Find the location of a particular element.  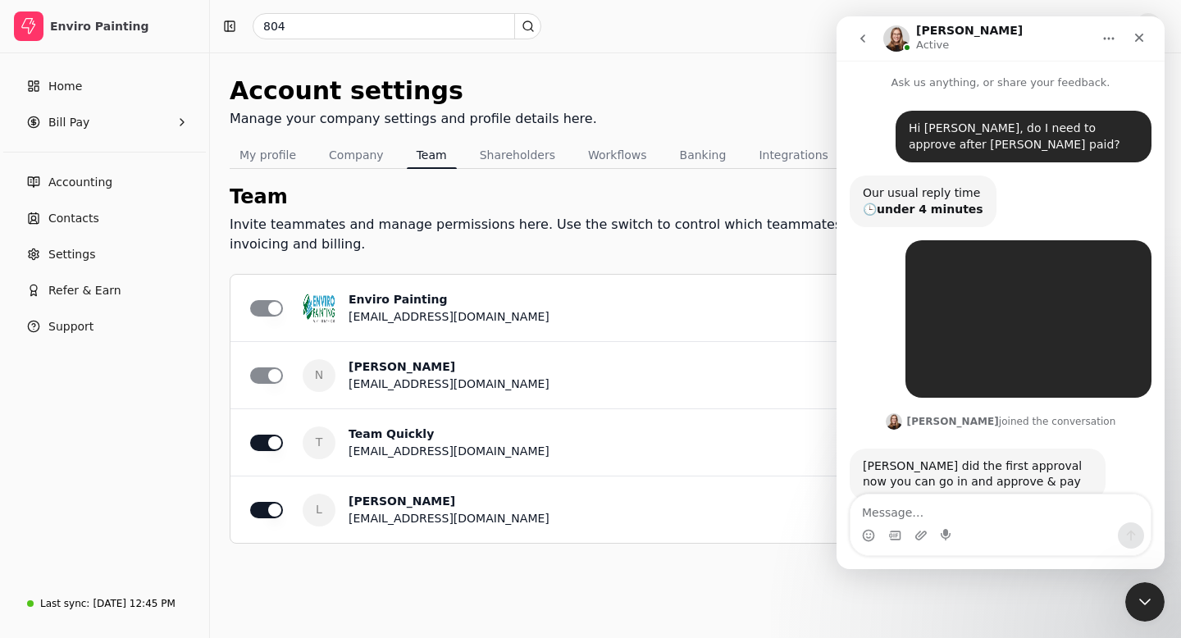

div: Manage your company settings and profile details here. is located at coordinates (413, 119).